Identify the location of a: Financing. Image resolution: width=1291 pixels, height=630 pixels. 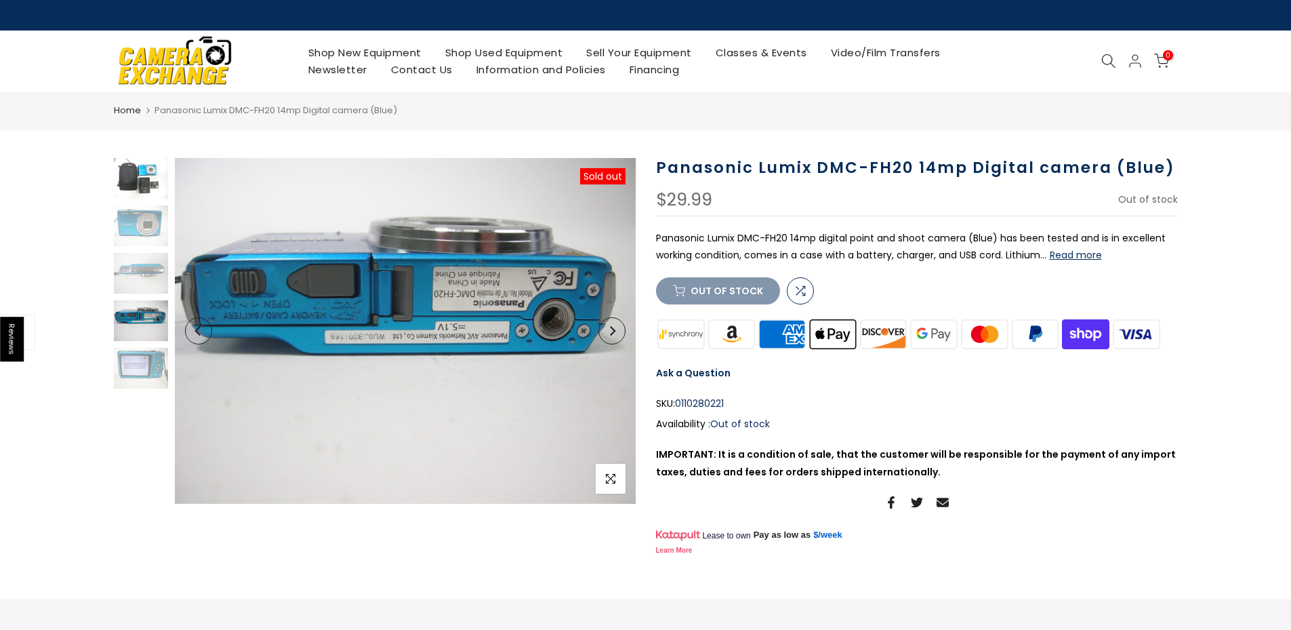
(654, 69).